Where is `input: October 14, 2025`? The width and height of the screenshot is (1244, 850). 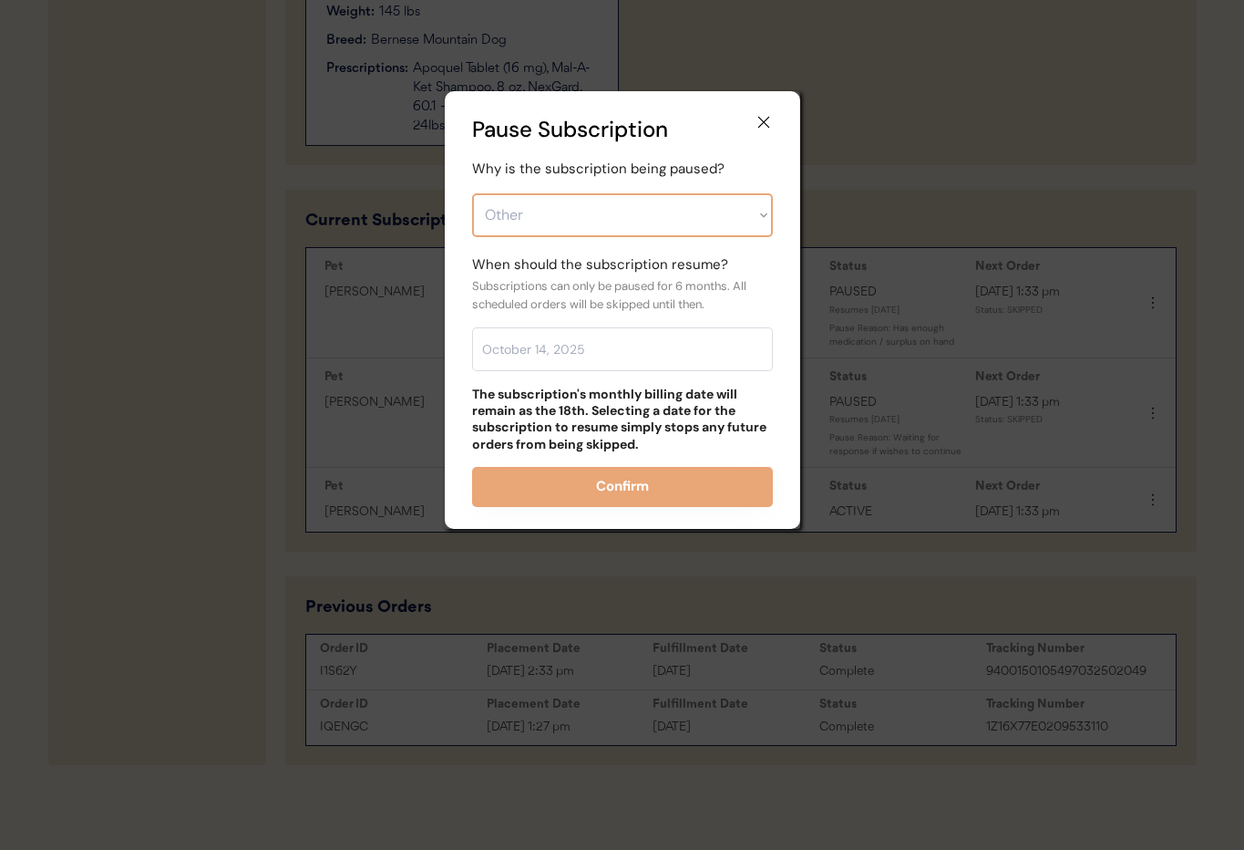 input: October 14, 2025 is located at coordinates (623, 349).